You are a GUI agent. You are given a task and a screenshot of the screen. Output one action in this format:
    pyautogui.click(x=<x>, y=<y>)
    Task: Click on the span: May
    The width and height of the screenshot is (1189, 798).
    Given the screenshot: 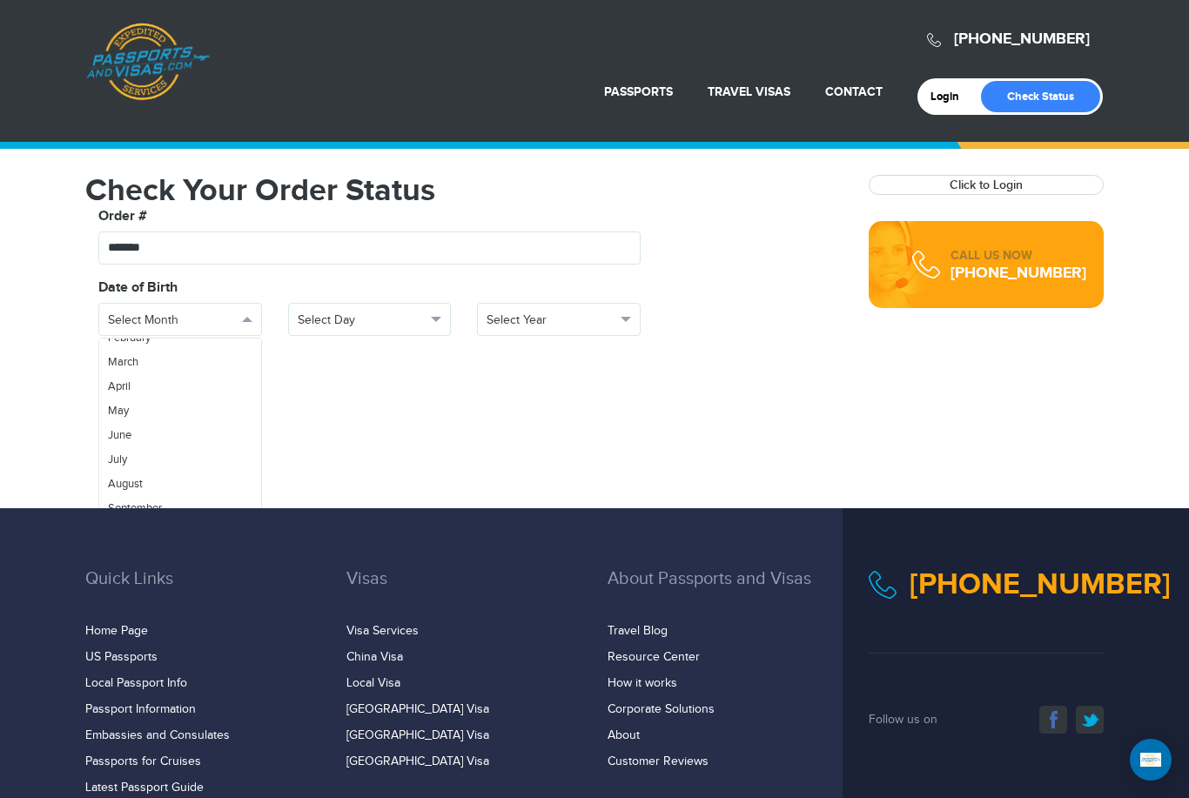 What is the action you would take?
    pyautogui.click(x=118, y=411)
    